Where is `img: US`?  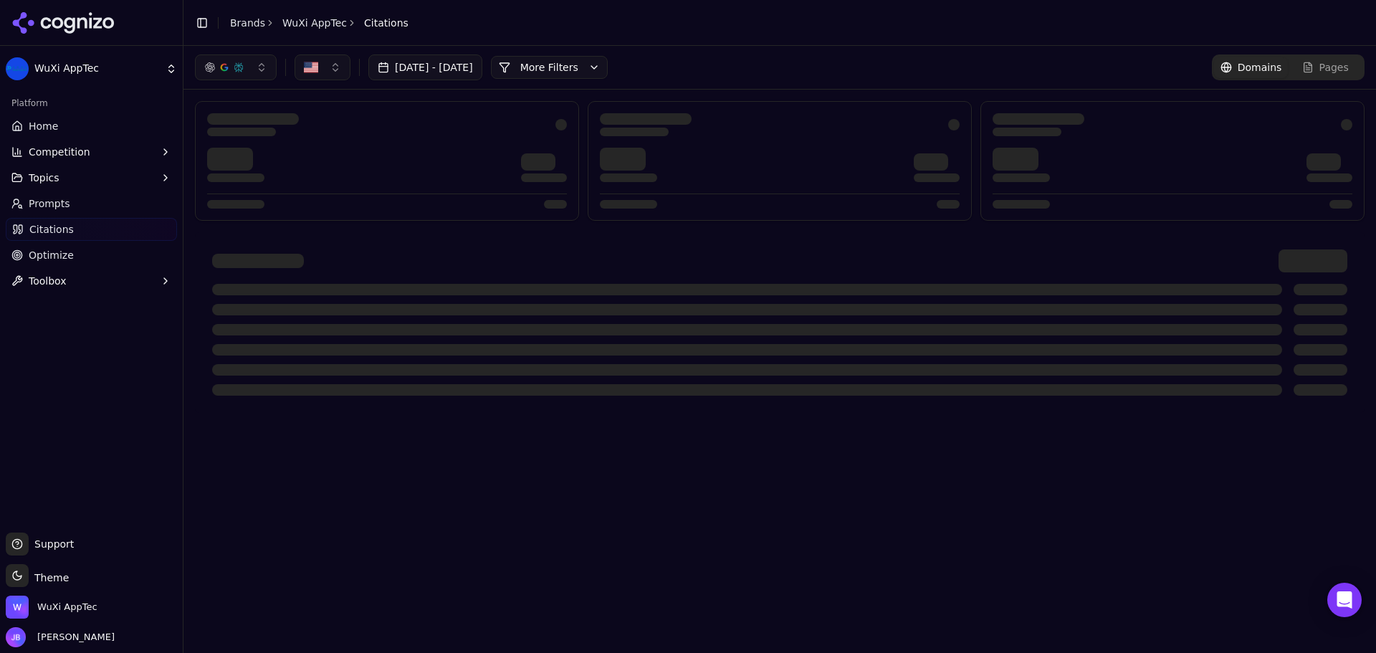 img: US is located at coordinates (311, 67).